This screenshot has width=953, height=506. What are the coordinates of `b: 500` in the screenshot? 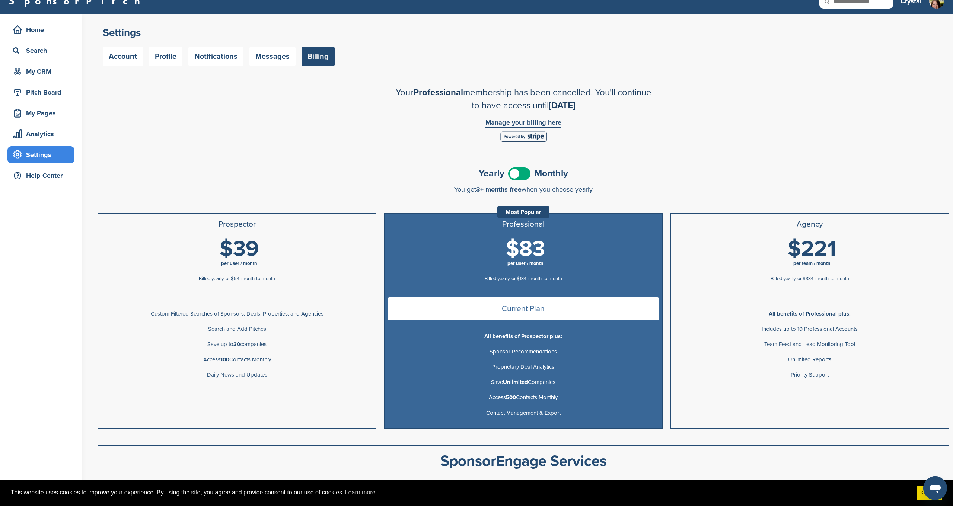 It's located at (511, 397).